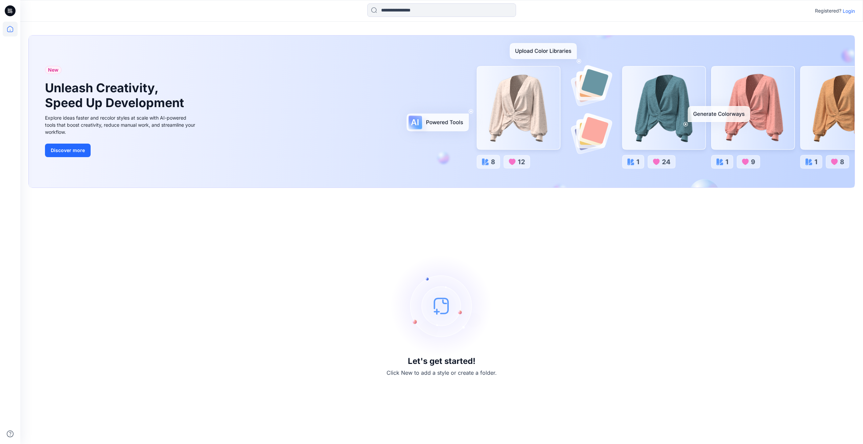  I want to click on p: Registered?, so click(828, 11).